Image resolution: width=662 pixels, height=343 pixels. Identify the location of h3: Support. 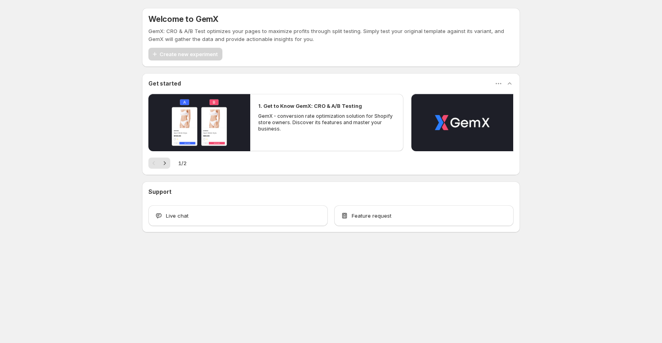
(160, 192).